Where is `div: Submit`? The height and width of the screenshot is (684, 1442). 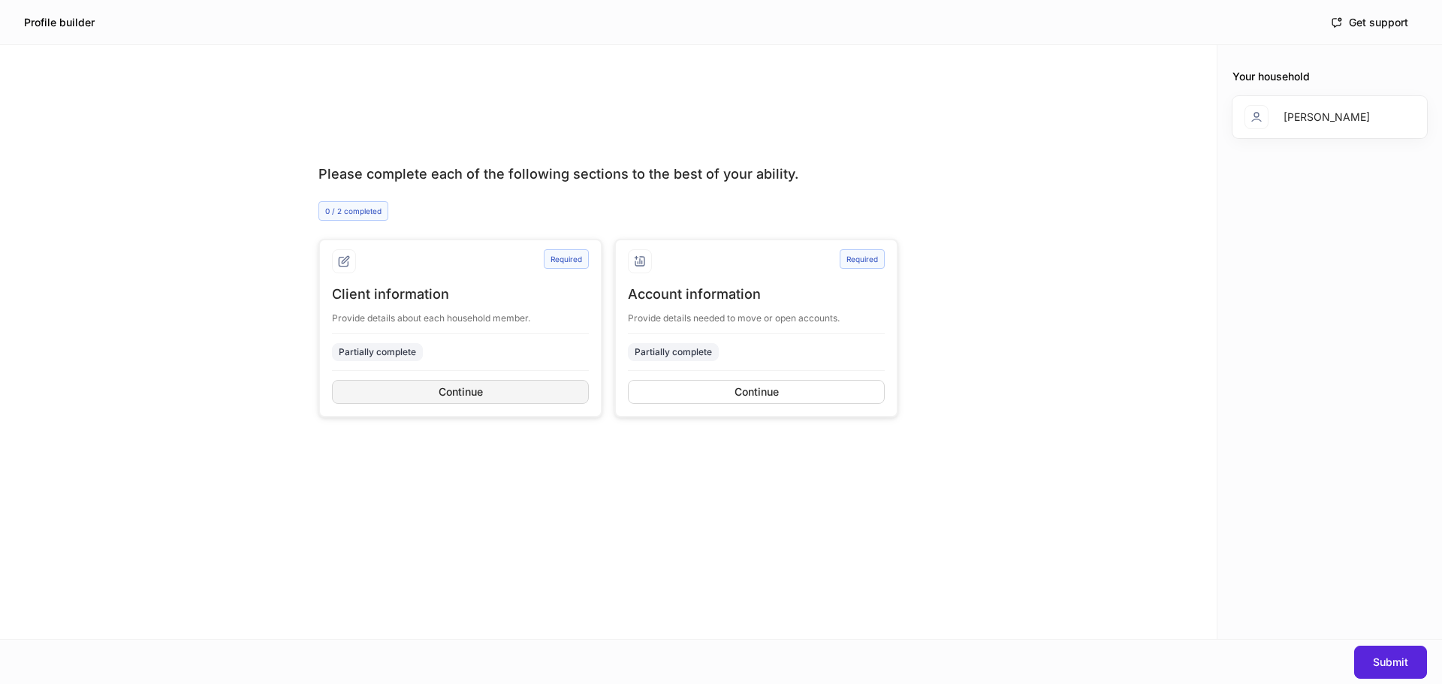
div: Submit is located at coordinates (1390, 662).